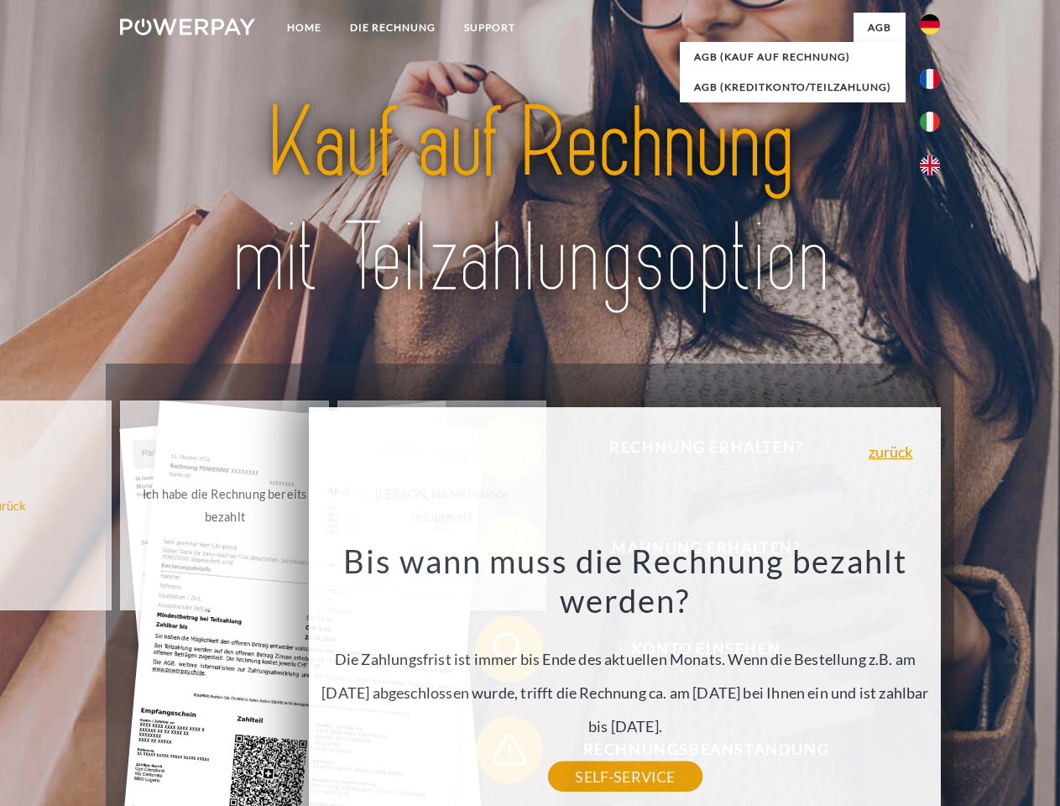 The height and width of the screenshot is (806, 1060). Describe the element at coordinates (490, 28) in the screenshot. I see `a: SUPPORT` at that location.